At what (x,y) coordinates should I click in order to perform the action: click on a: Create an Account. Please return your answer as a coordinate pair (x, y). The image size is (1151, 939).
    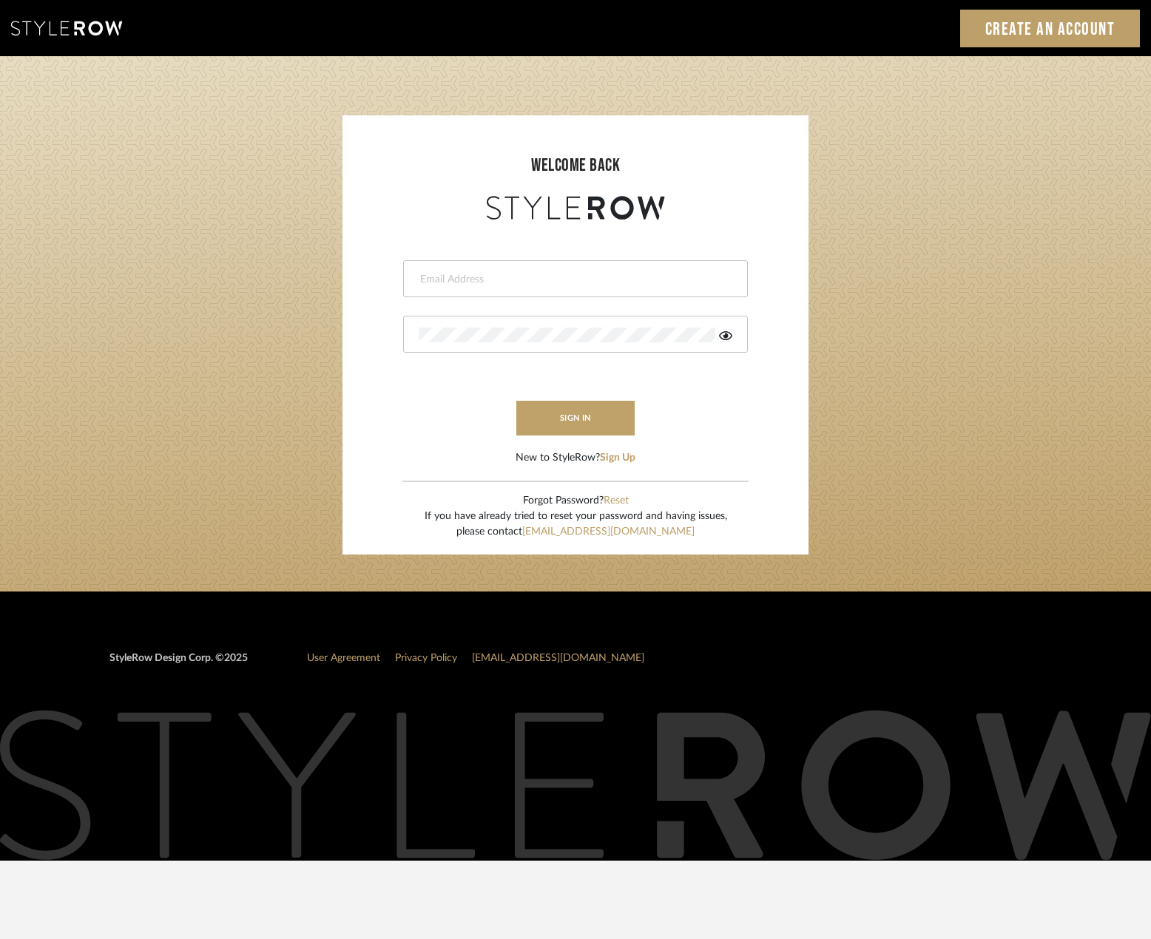
    Looking at the image, I should click on (1050, 28).